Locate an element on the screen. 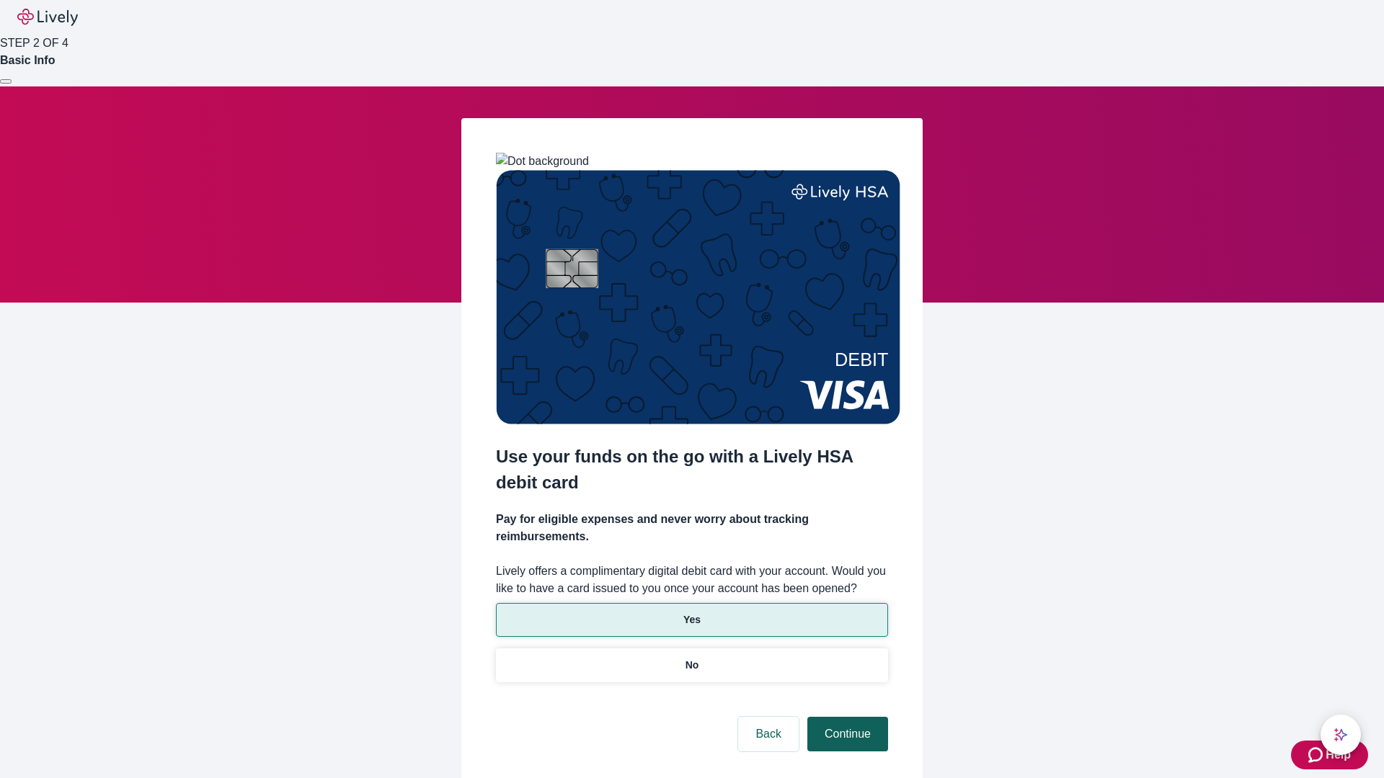 The width and height of the screenshot is (1384, 778). svg: Lively AI Assistant is located at coordinates (1340, 735).